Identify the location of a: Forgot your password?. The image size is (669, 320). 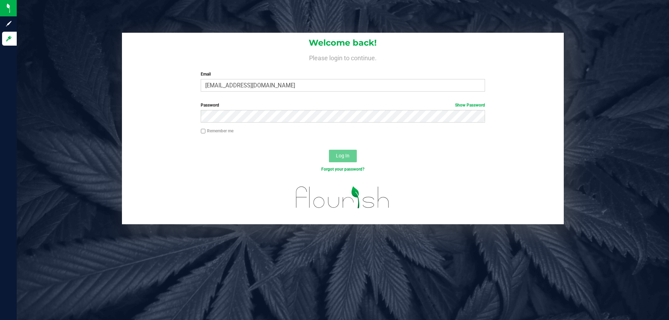
(343, 169).